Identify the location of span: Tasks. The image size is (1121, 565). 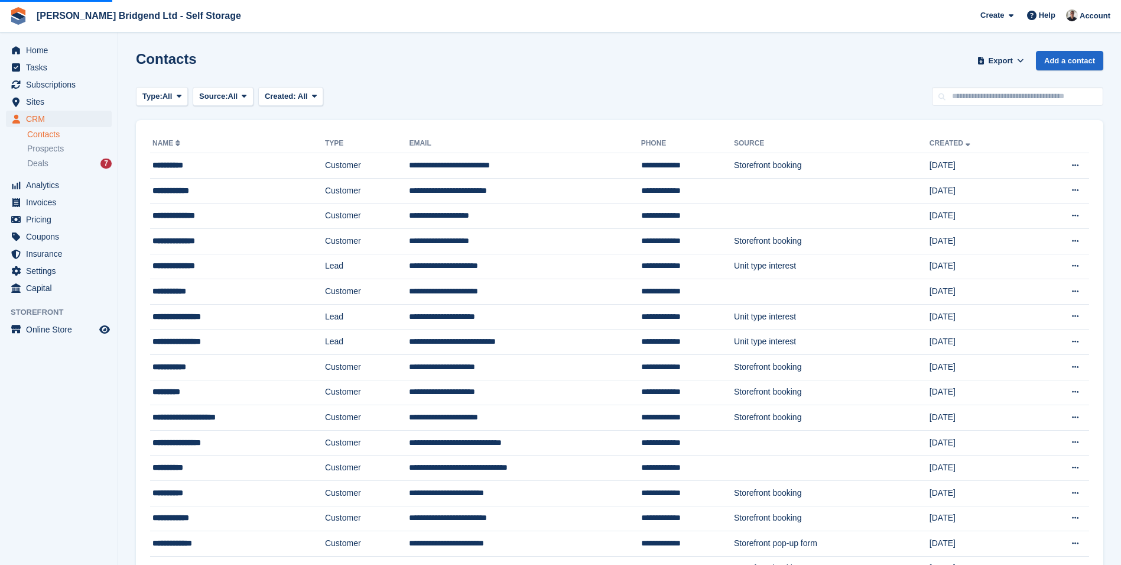
(61, 67).